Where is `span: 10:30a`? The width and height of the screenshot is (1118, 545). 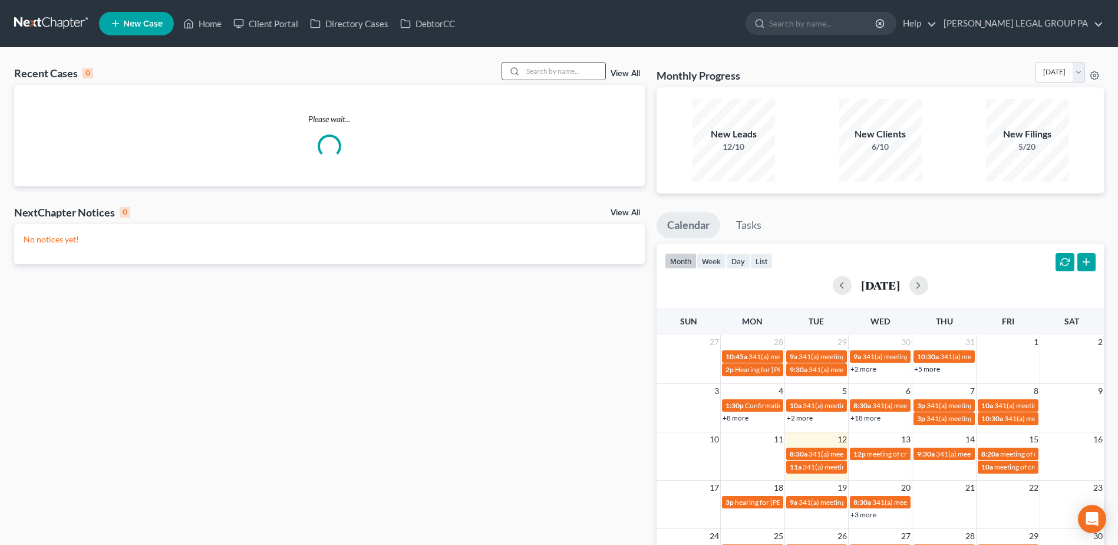 span: 10:30a is located at coordinates (928, 356).